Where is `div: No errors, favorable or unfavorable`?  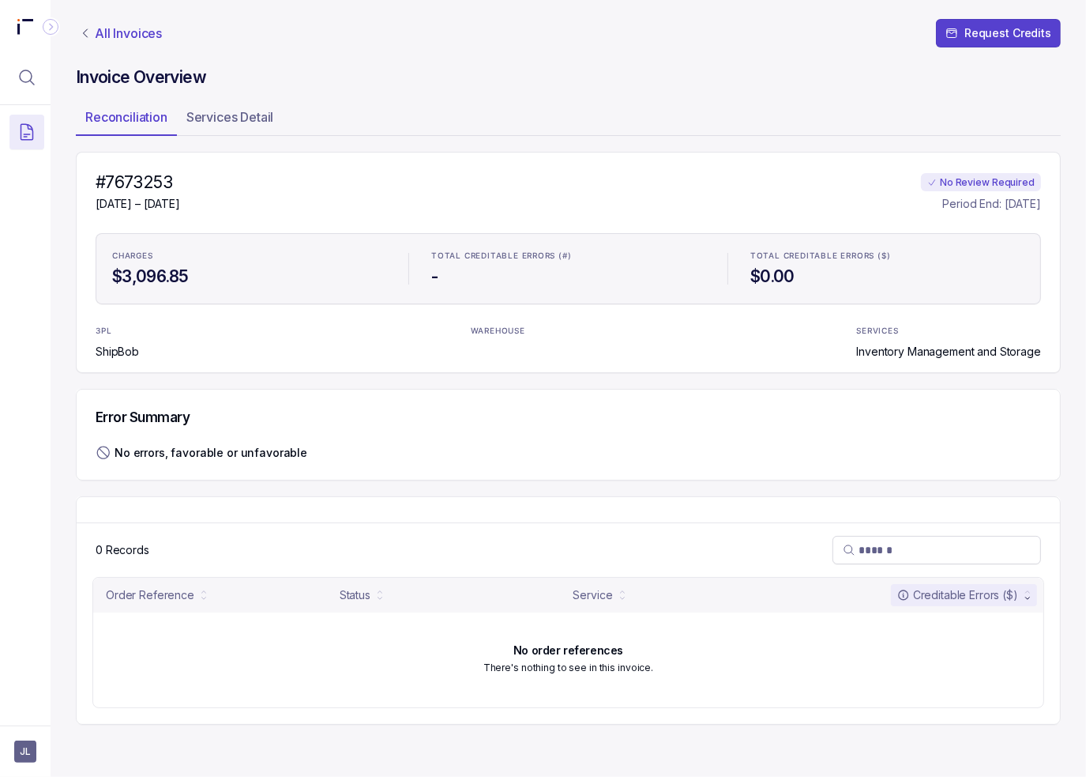 div: No errors, favorable or unfavorable is located at coordinates (211, 453).